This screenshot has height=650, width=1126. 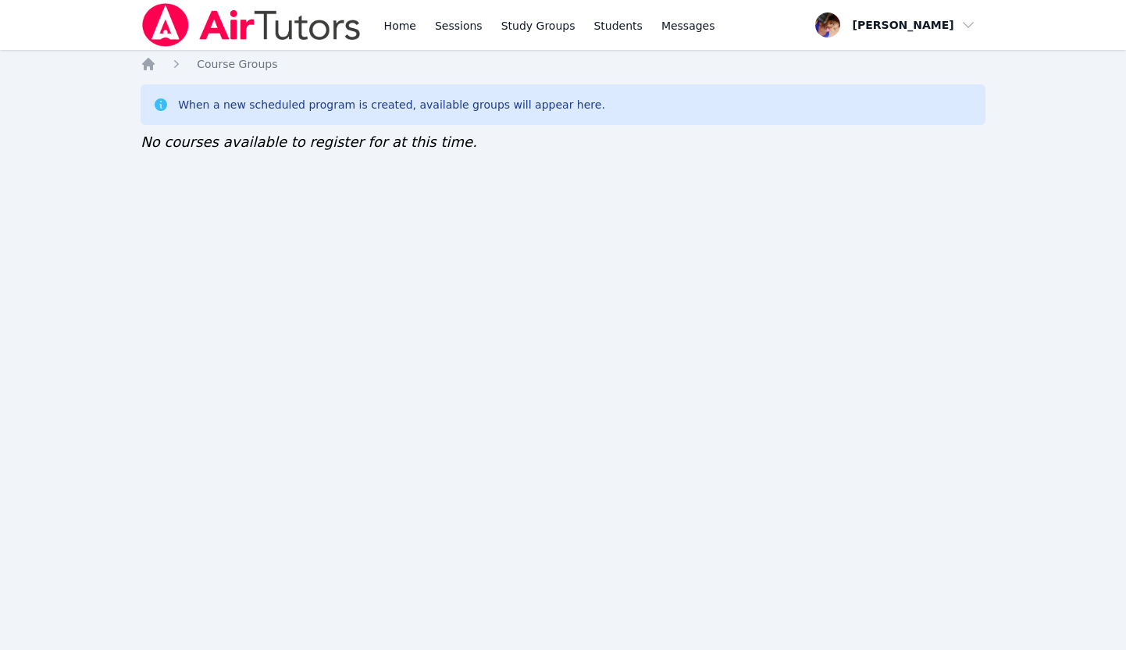 I want to click on span: Messages, so click(x=688, y=26).